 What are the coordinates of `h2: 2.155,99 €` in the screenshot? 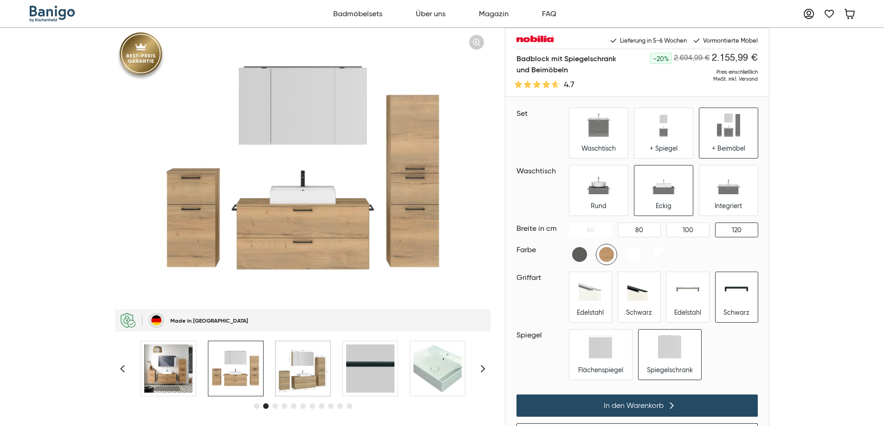 It's located at (735, 58).